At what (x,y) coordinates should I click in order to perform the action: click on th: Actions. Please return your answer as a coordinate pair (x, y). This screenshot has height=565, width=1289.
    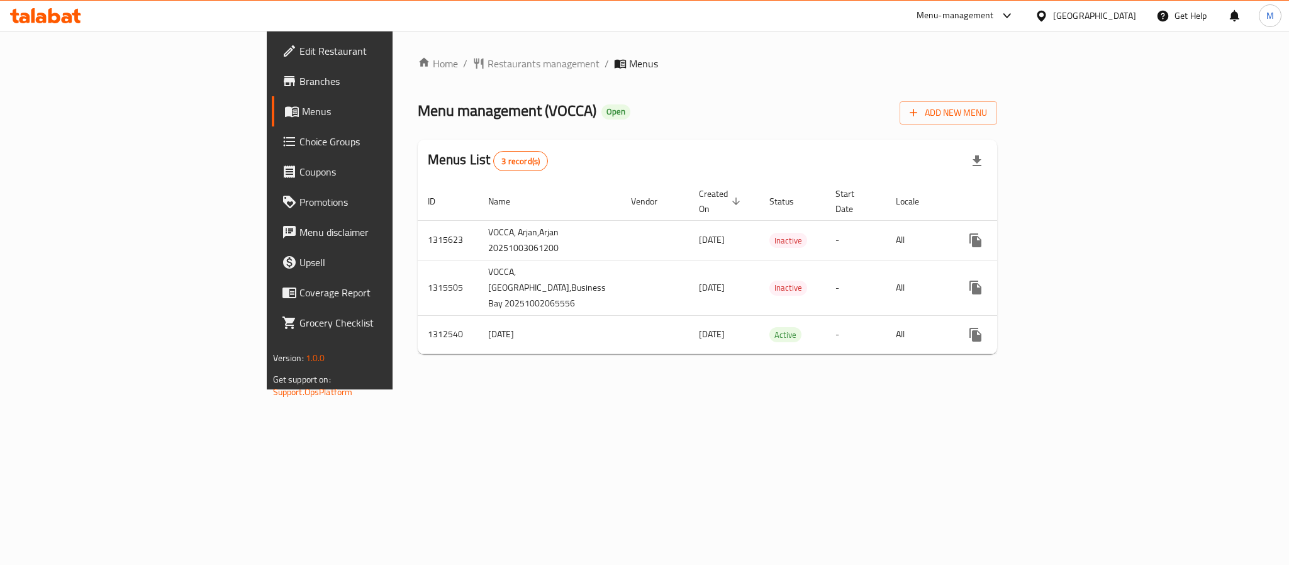
    Looking at the image, I should click on (1021, 201).